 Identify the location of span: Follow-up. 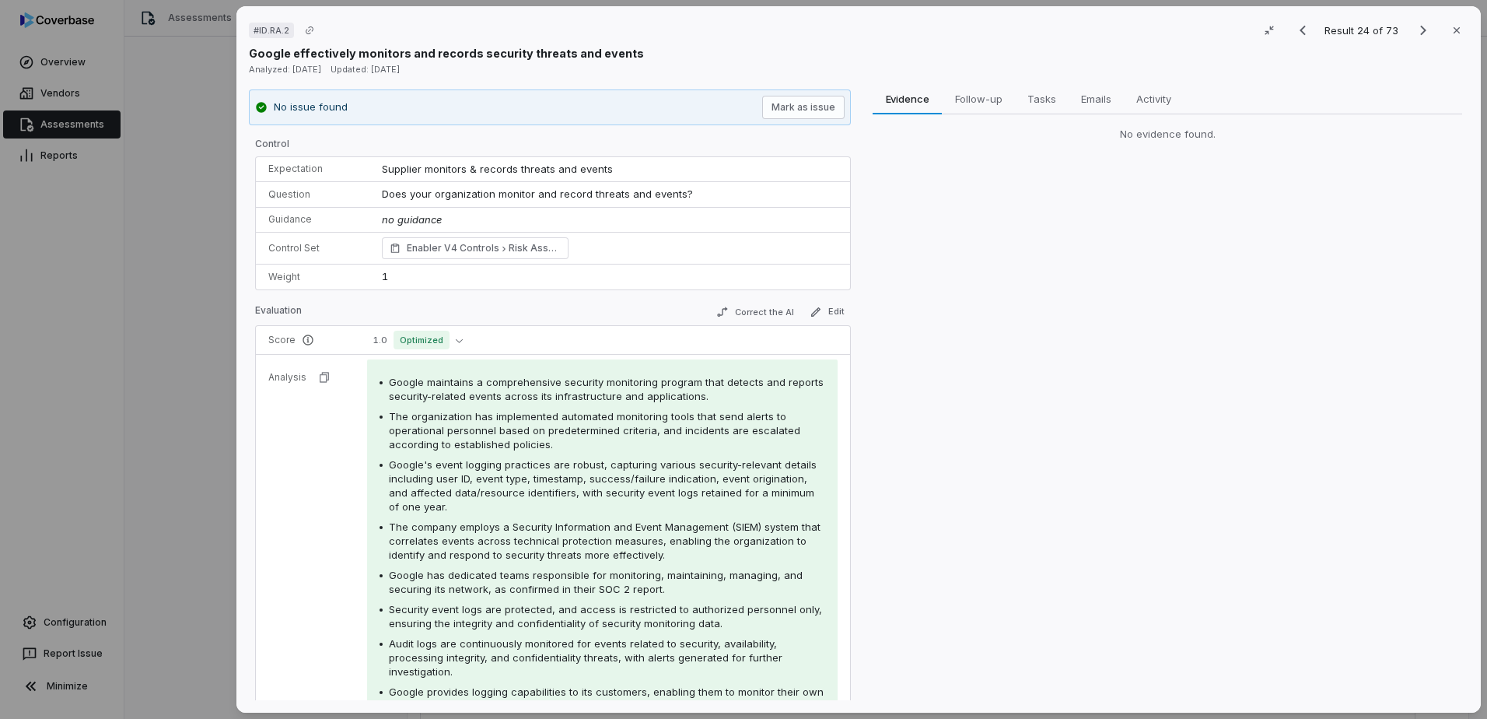
(978, 99).